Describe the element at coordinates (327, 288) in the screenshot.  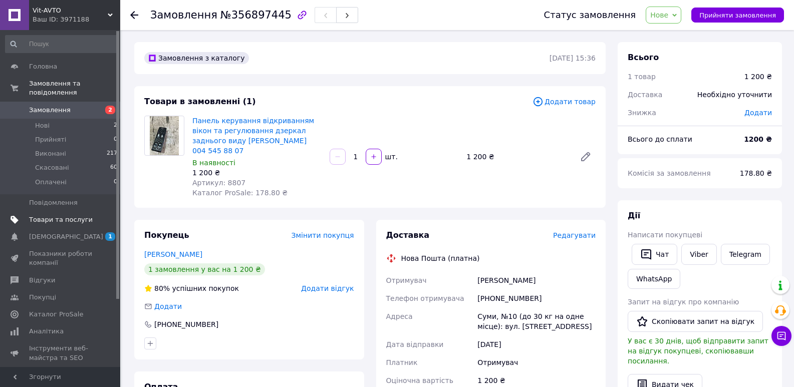
I see `span: Додати відгук` at that location.